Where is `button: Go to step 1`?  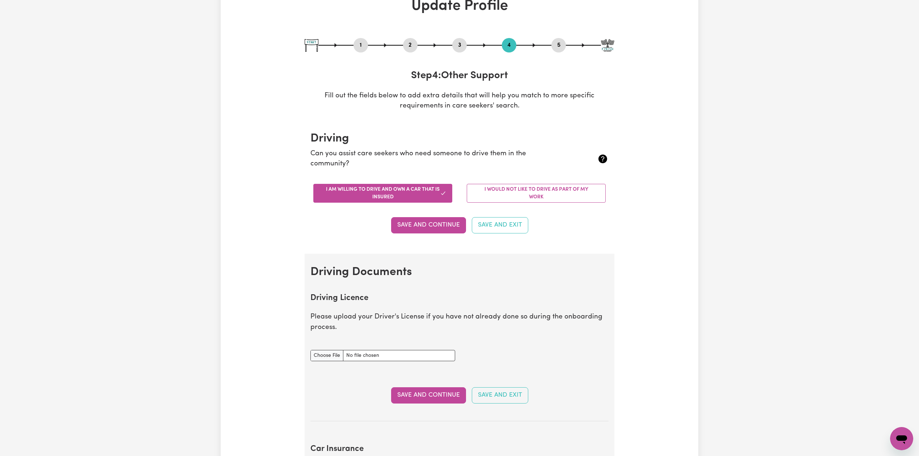 button: Go to step 1 is located at coordinates (361, 45).